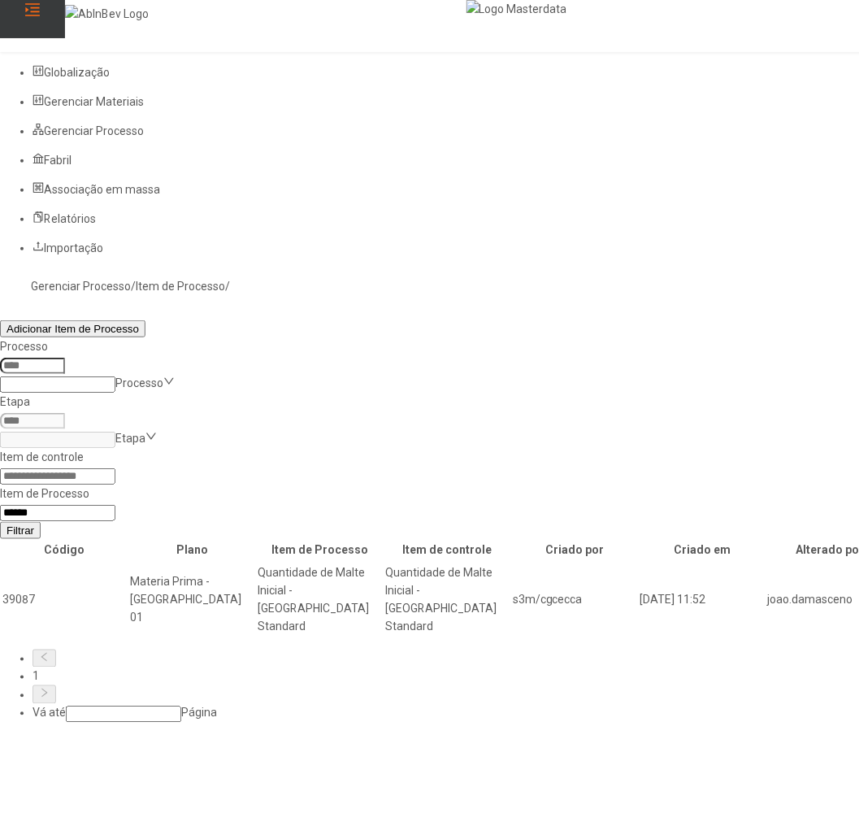  I want to click on a: 1, so click(36, 676).